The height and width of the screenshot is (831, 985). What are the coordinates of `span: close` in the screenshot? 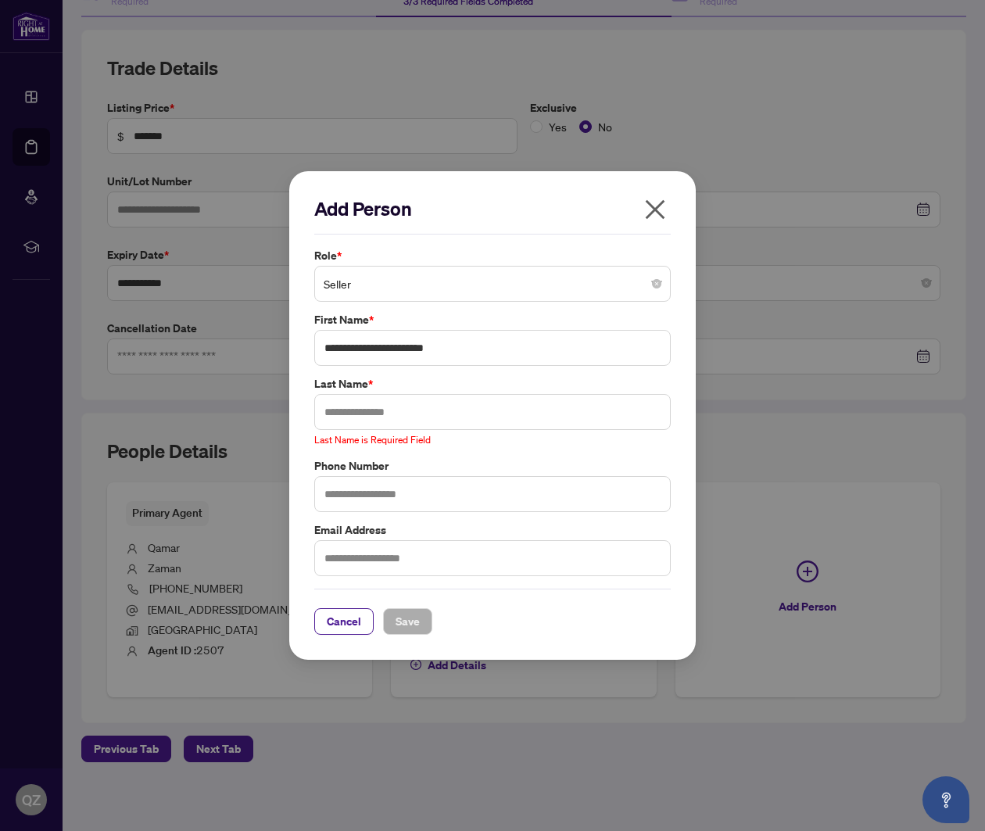 It's located at (655, 210).